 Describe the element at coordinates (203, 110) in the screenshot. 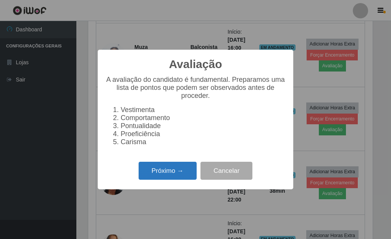

I see `li: Vestimenta` at that location.